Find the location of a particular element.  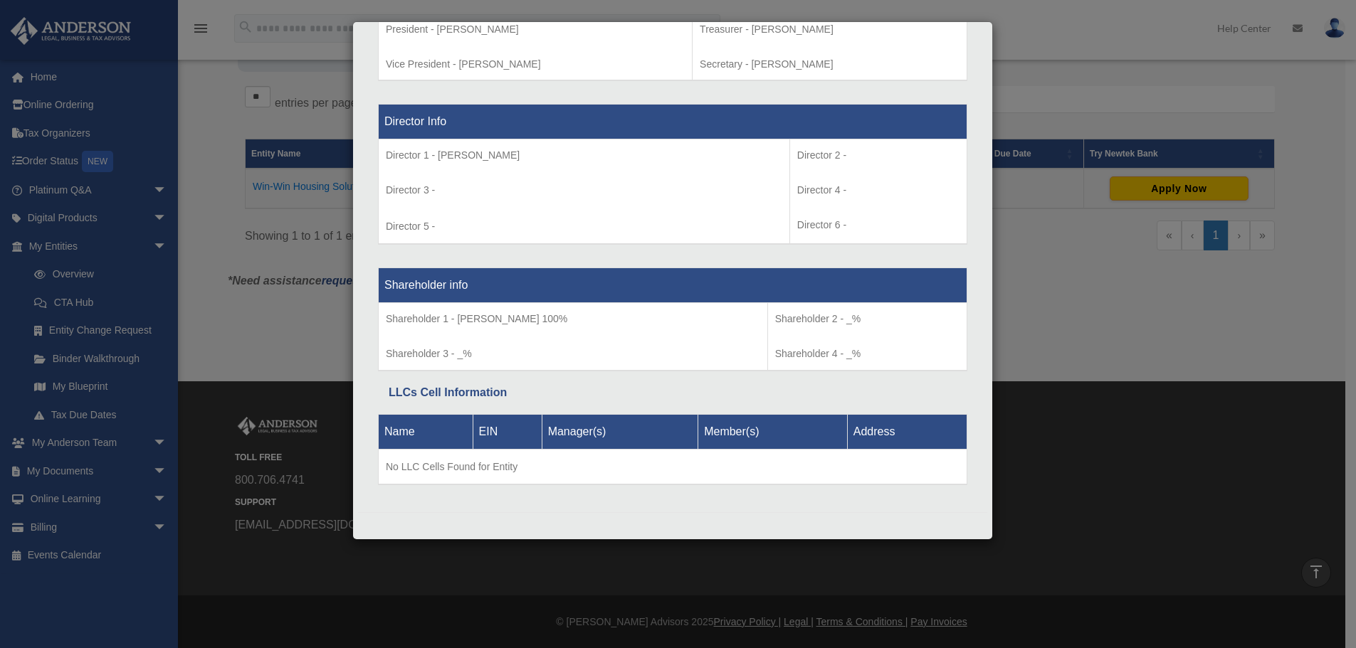

th: Director Info is located at coordinates (673, 122).